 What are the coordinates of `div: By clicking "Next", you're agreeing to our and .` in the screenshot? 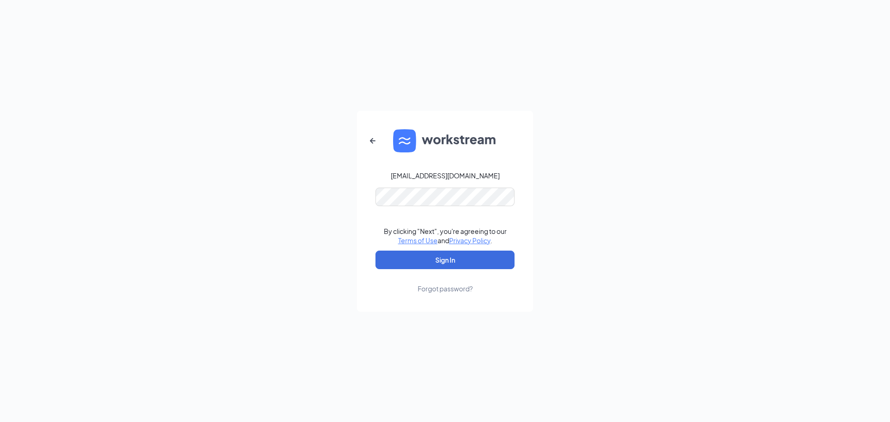 It's located at (445, 236).